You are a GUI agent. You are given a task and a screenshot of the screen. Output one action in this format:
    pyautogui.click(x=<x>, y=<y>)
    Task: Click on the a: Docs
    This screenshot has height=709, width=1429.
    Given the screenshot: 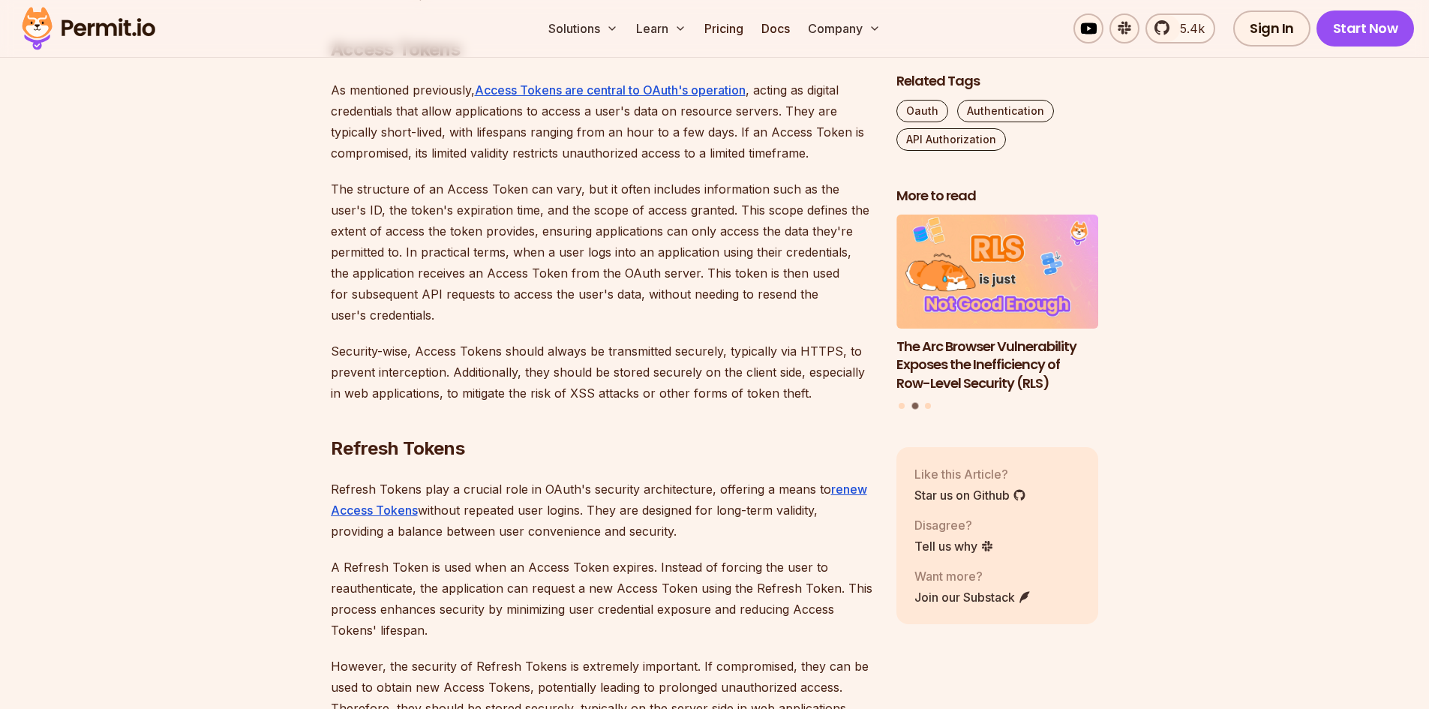 What is the action you would take?
    pyautogui.click(x=776, y=29)
    